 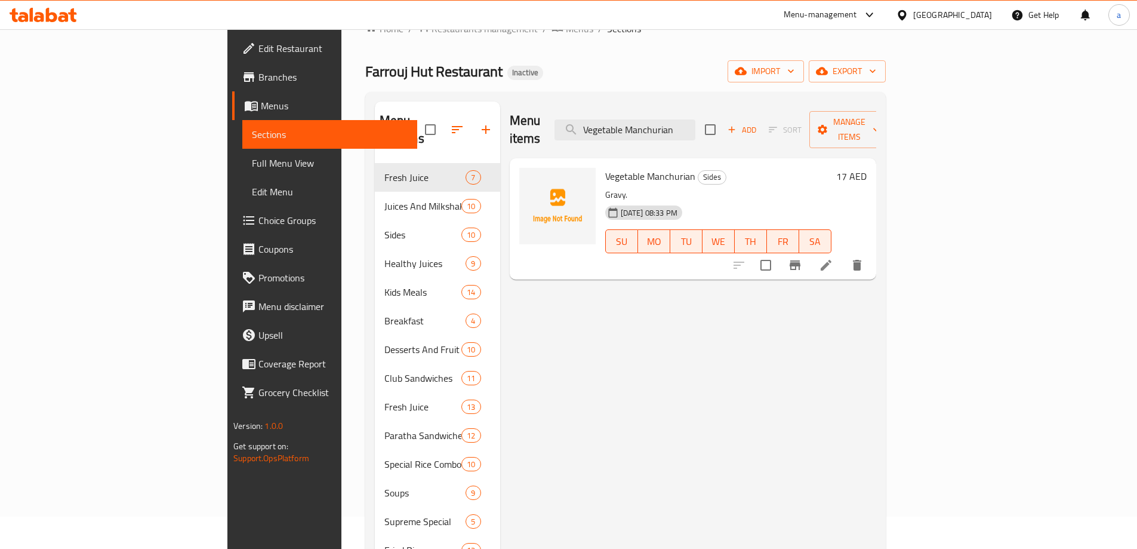 I want to click on span: SU, so click(x=622, y=241).